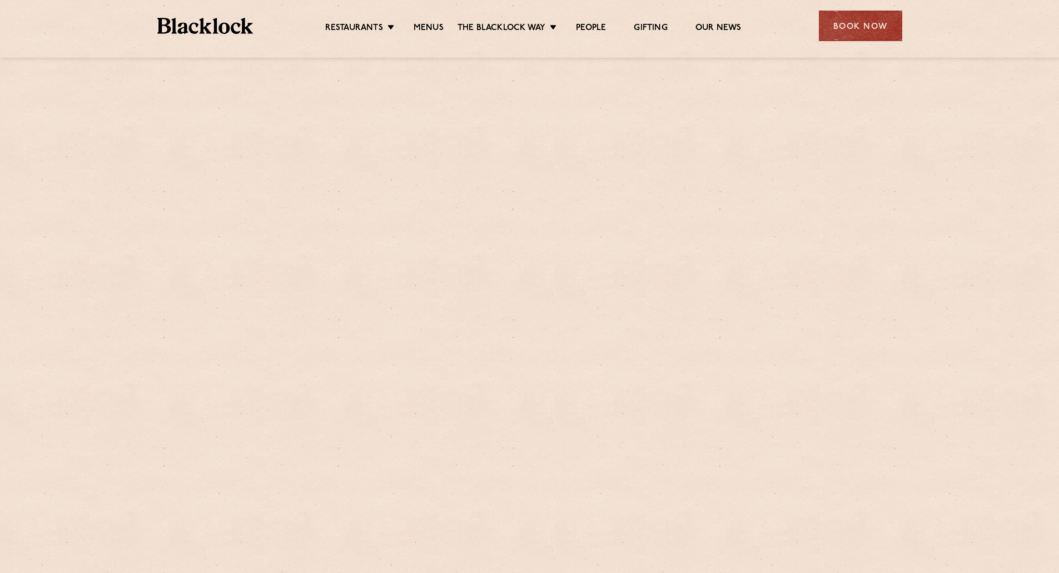 The image size is (1059, 573). I want to click on a: Menus, so click(429, 29).